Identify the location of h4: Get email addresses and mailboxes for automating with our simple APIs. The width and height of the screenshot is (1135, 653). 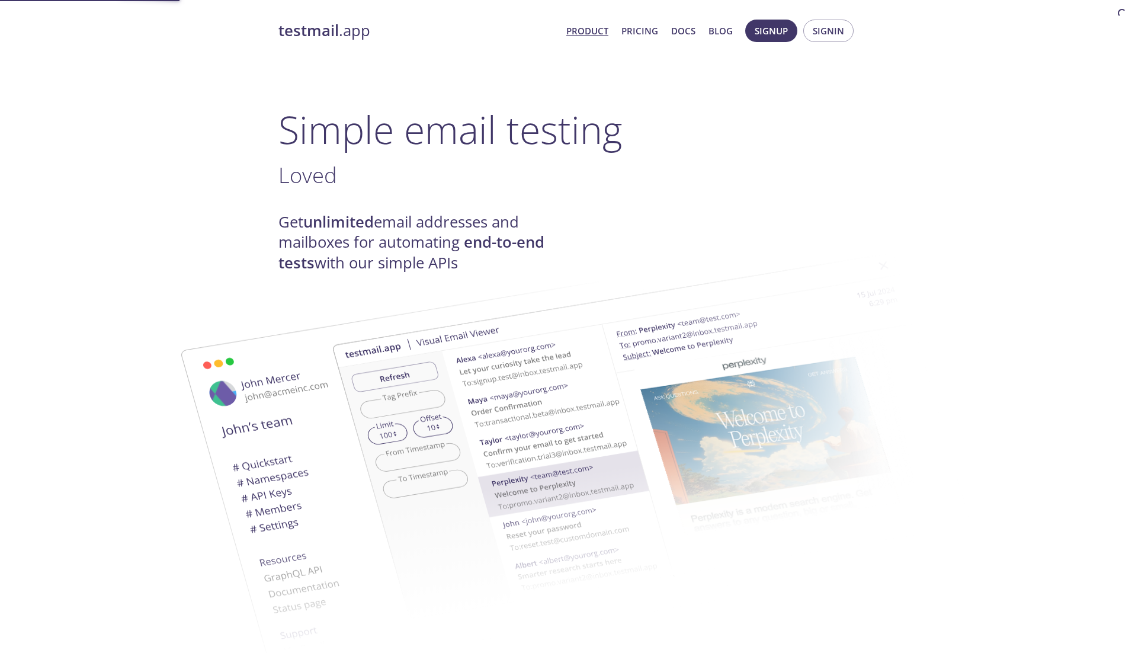
(423, 242).